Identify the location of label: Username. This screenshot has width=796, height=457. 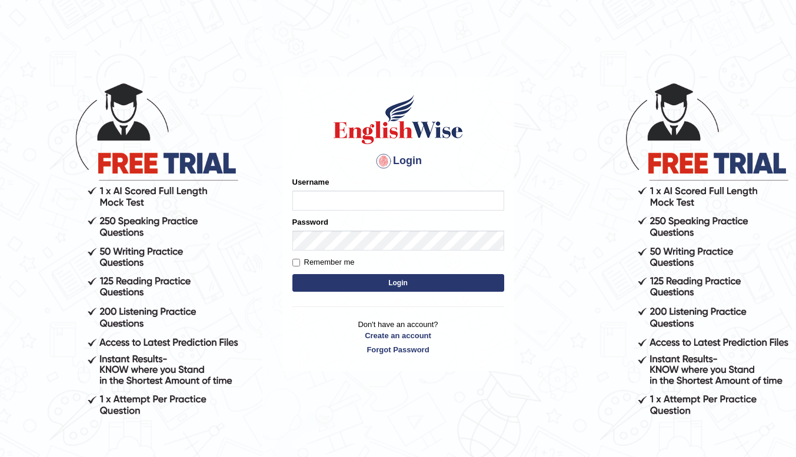
(311, 182).